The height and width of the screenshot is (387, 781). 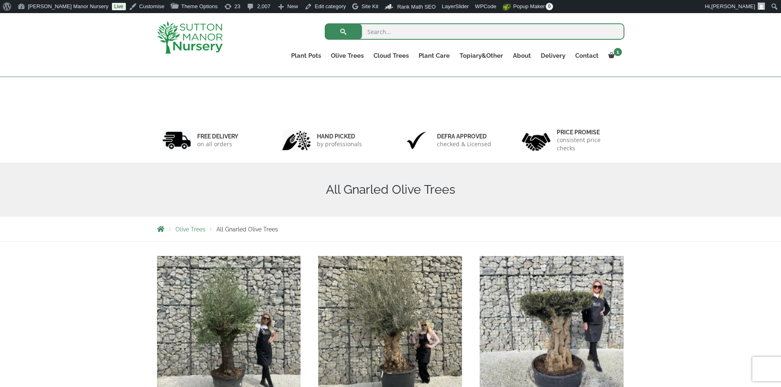 What do you see at coordinates (391, 190) in the screenshot?
I see `h1: All Gnarled Olive Trees` at bounding box center [391, 190].